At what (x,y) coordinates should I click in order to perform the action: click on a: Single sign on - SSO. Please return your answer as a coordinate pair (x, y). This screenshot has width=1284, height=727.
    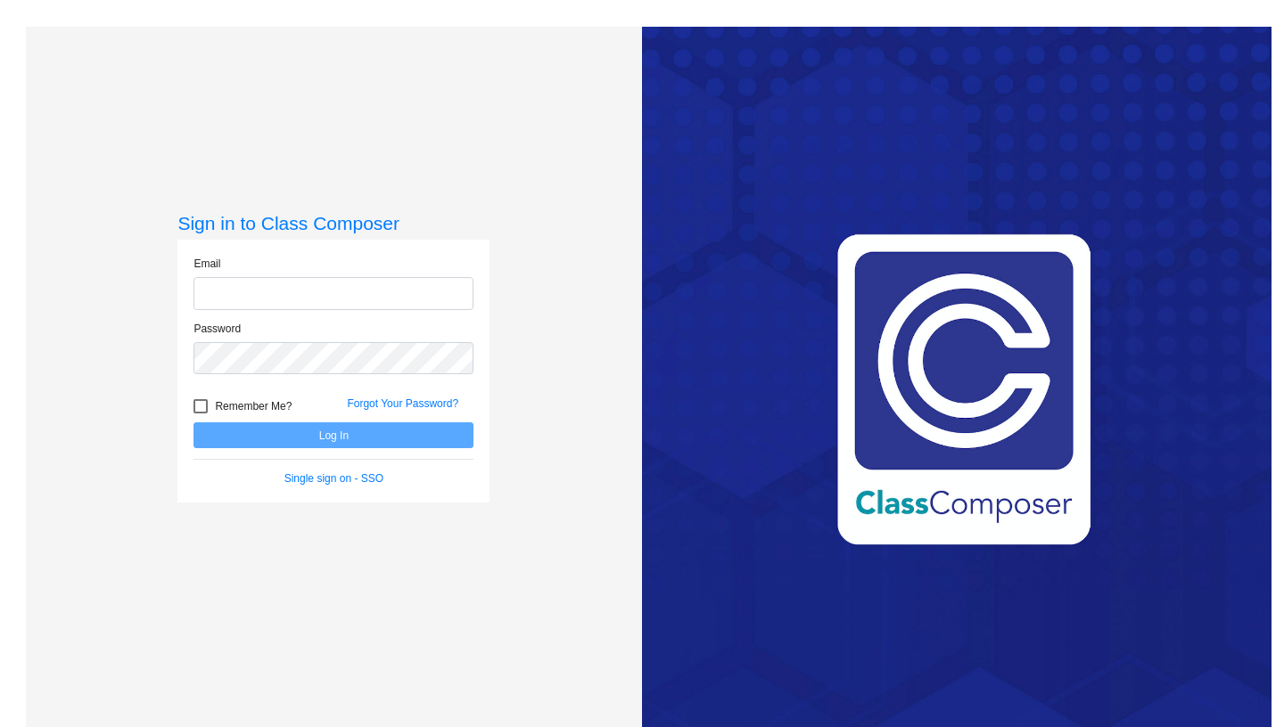
    Looking at the image, I should click on (333, 479).